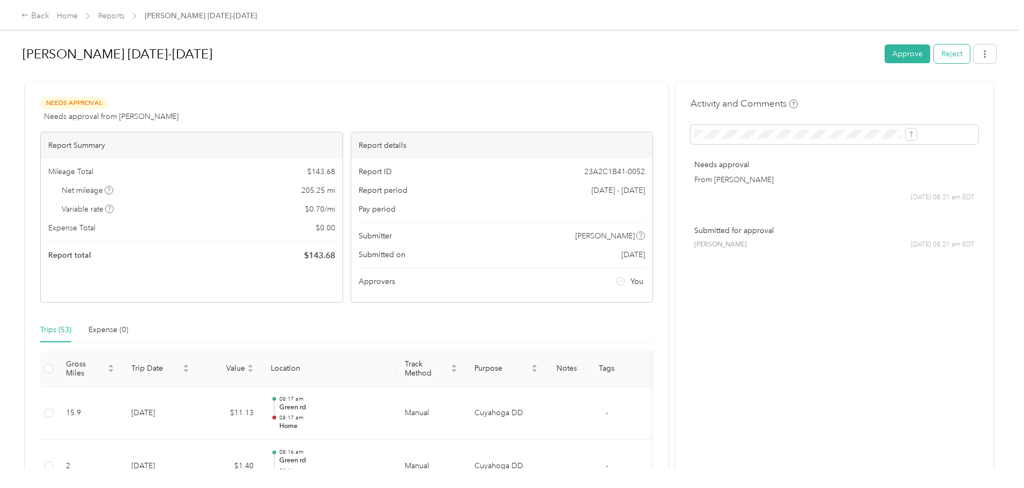 The width and height of the screenshot is (1024, 488). What do you see at coordinates (74, 103) in the screenshot?
I see `span: Needs Approval` at bounding box center [74, 103].